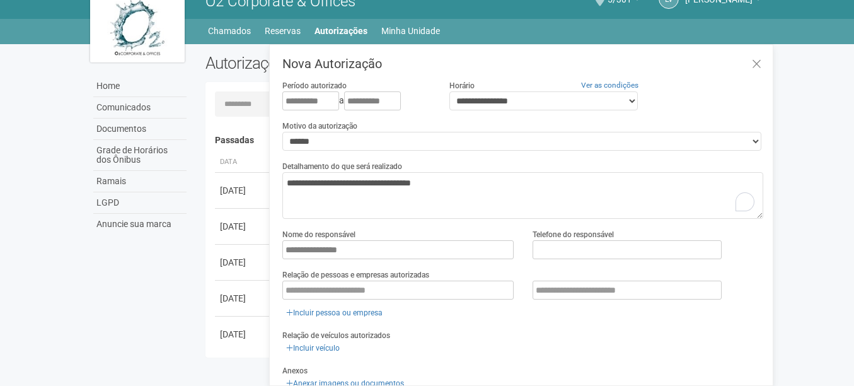  I want to click on label: Anexos, so click(295, 371).